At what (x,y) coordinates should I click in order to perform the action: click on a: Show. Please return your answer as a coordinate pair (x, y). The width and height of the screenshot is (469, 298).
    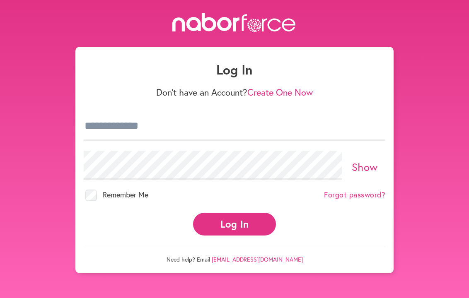
    Looking at the image, I should click on (364, 167).